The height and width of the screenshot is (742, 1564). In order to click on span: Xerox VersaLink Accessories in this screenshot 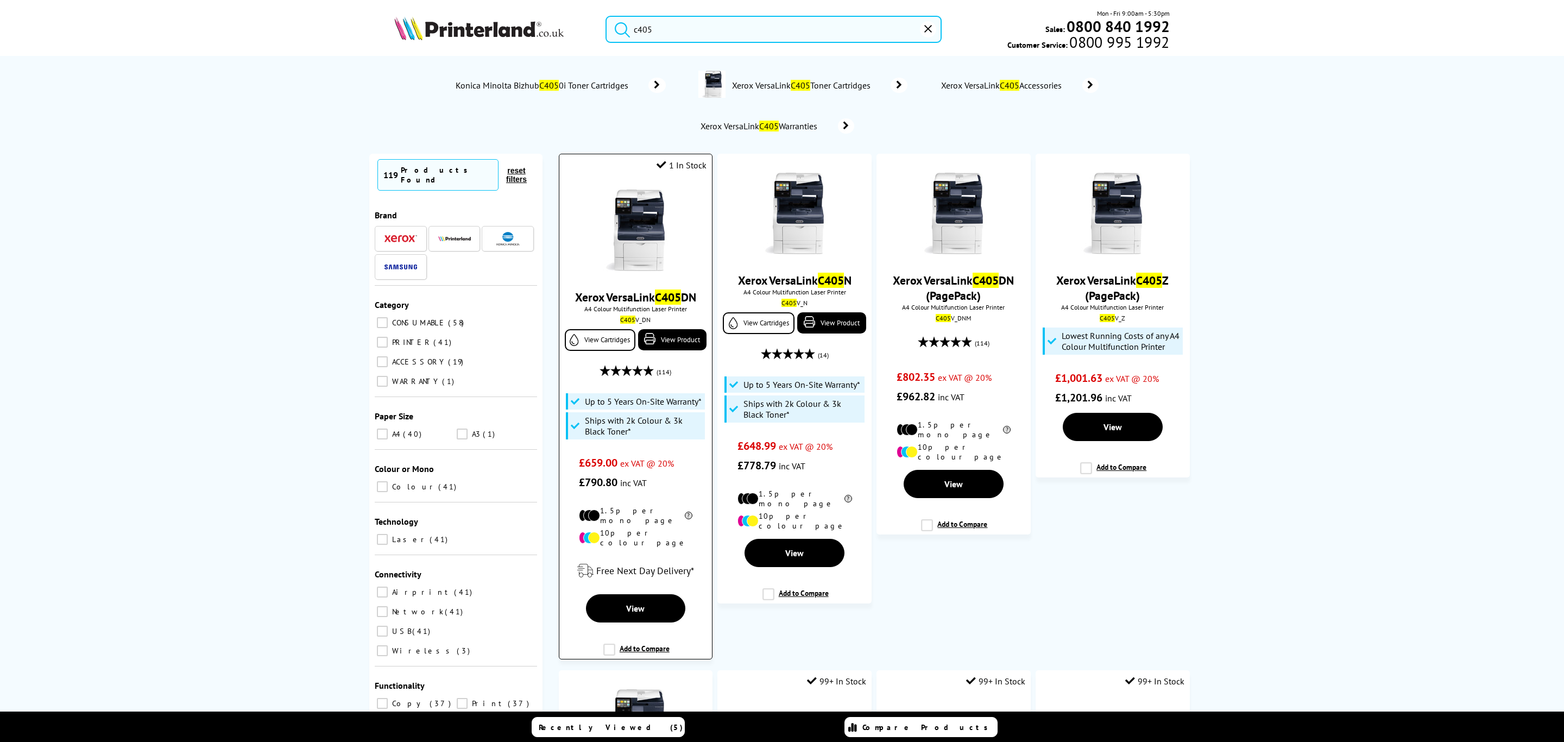, I will do `click(1003, 85)`.